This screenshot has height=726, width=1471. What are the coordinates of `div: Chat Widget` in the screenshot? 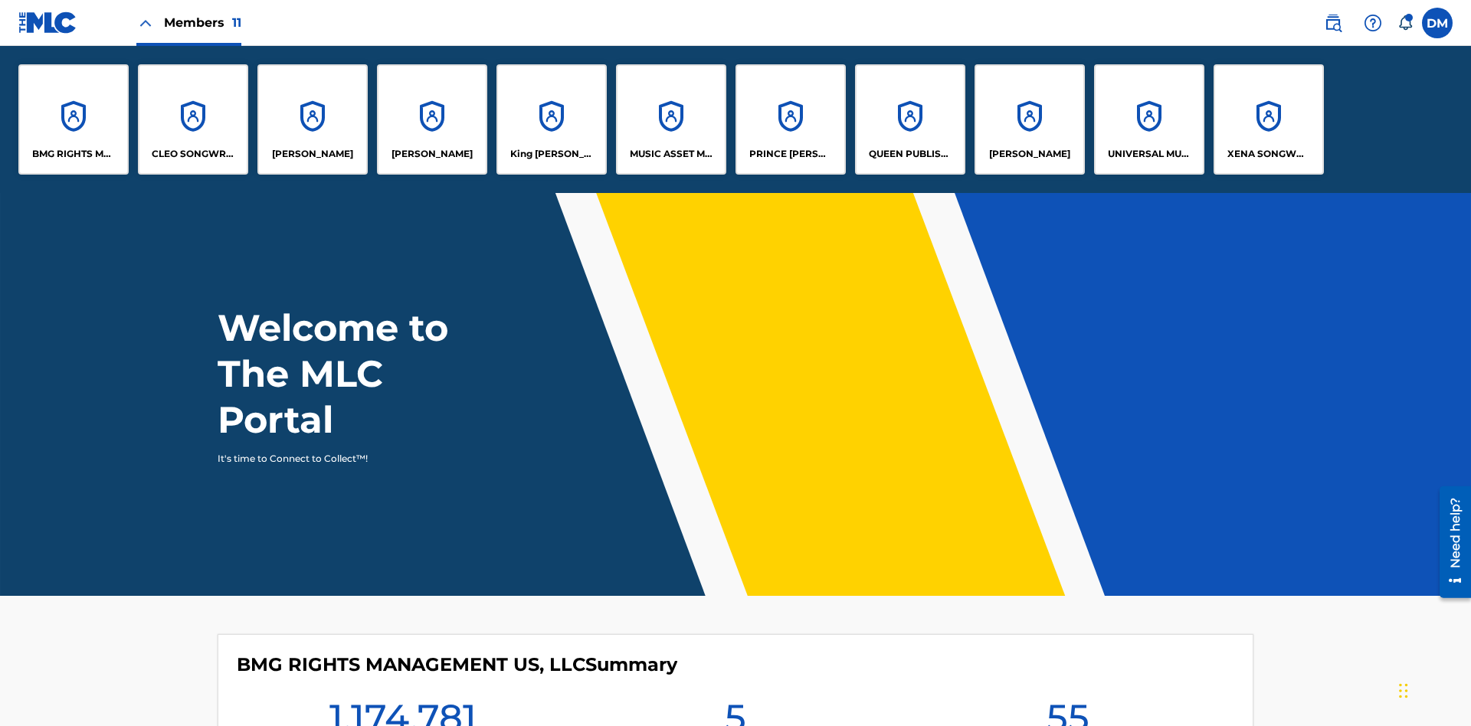 It's located at (1433, 690).